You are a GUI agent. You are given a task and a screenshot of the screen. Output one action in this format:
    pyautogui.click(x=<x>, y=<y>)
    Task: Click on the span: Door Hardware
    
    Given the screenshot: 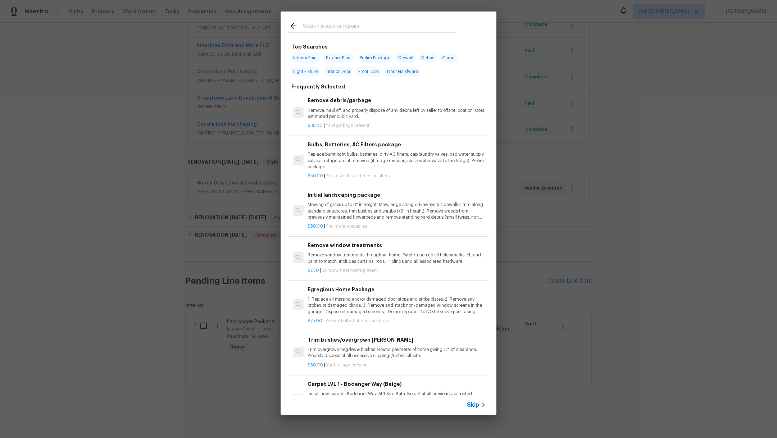 What is the action you would take?
    pyautogui.click(x=403, y=72)
    